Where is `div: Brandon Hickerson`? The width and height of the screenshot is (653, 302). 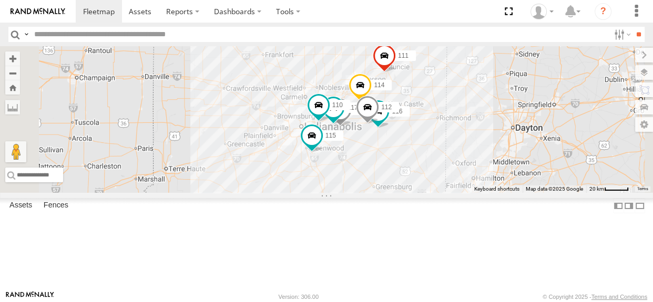 div: Brandon Hickerson is located at coordinates (542, 12).